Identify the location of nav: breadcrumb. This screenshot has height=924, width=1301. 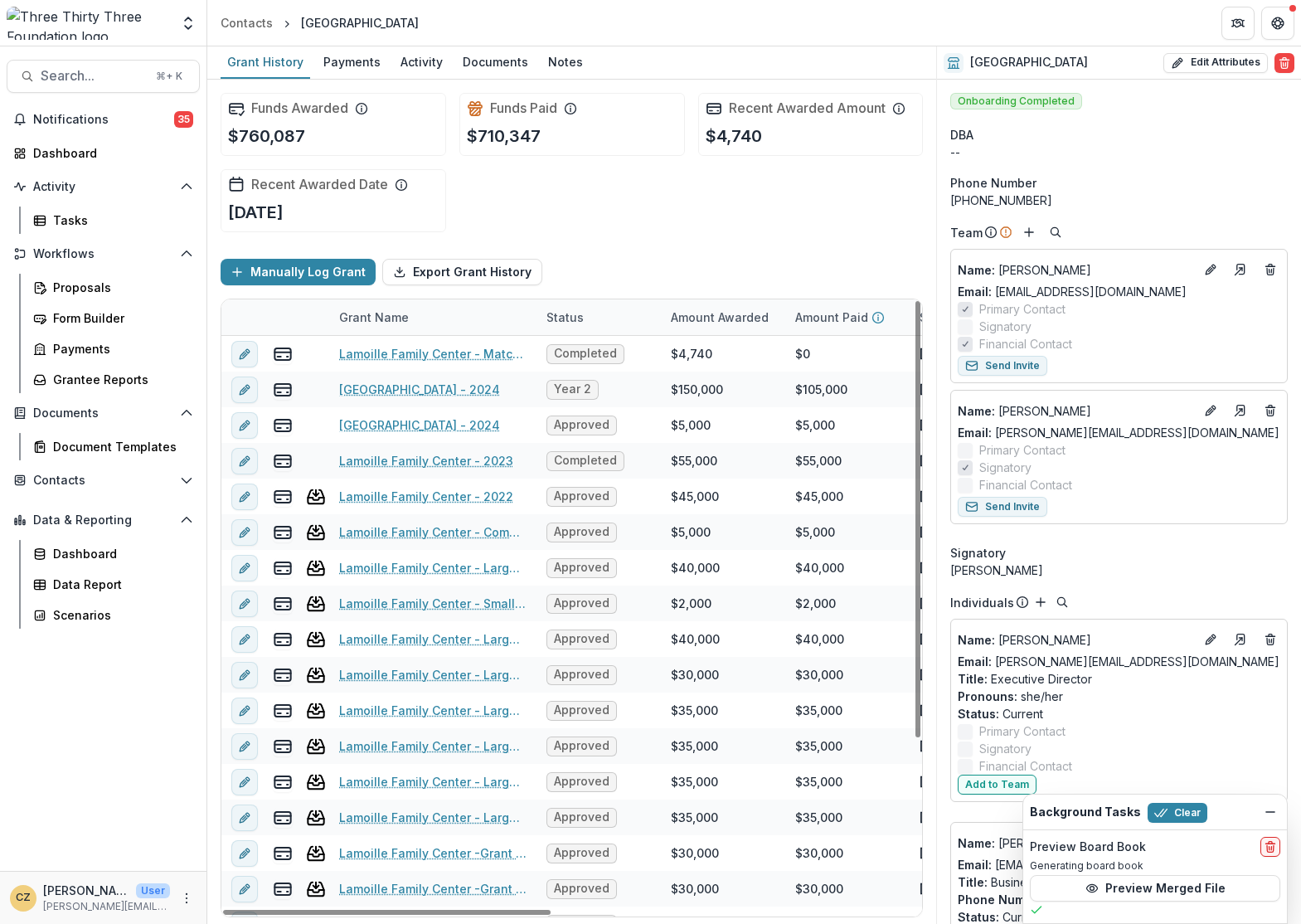
(319, 22).